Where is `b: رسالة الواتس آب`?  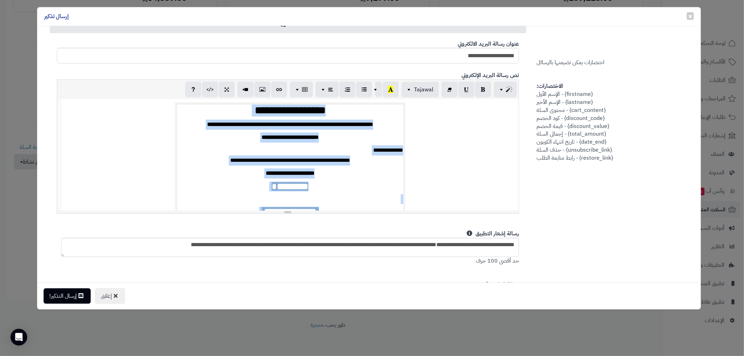 b: رسالة الواتس آب is located at coordinates (500, 284).